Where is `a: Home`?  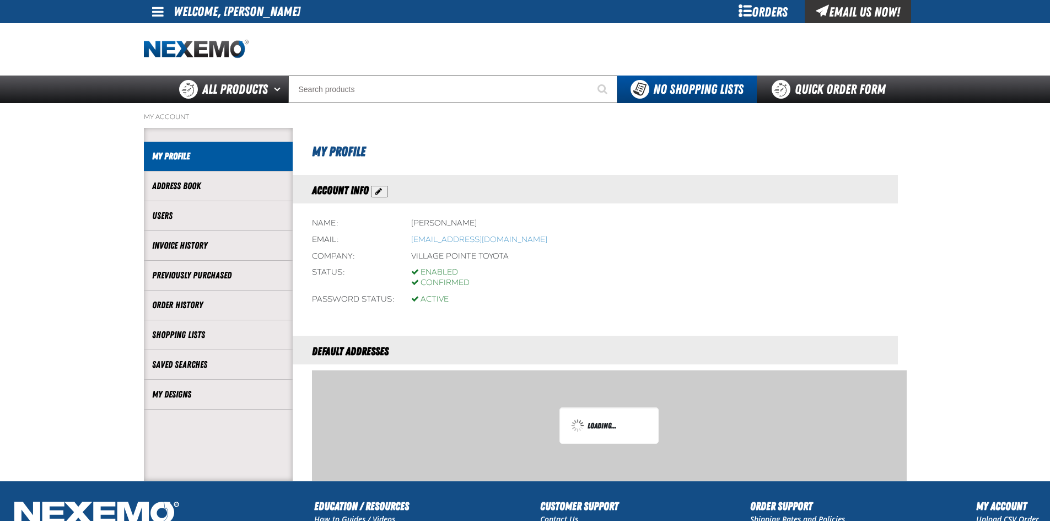 a: Home is located at coordinates (196, 49).